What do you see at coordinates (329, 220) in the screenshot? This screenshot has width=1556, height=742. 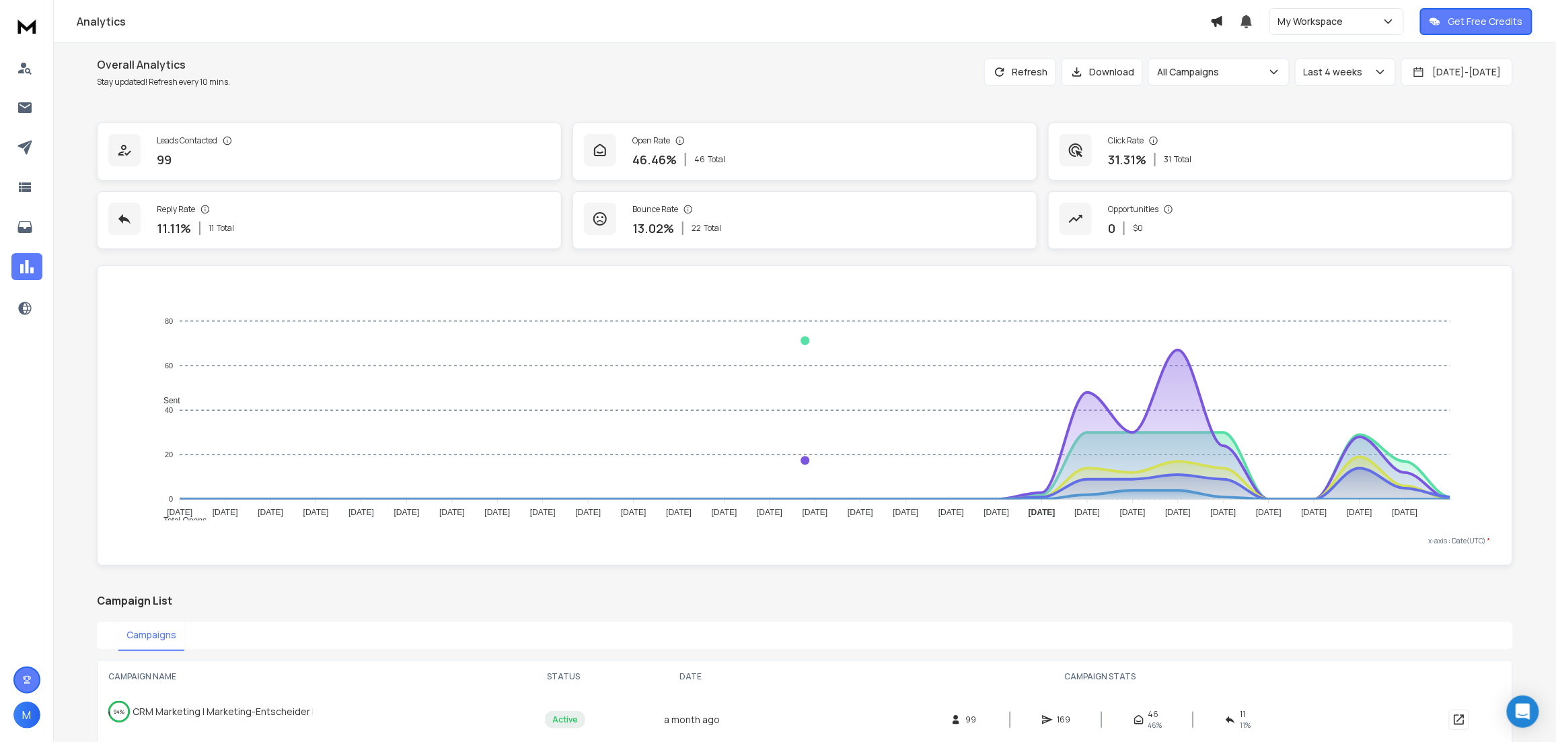 I see `a: Reply Rate11.11%11Total` at bounding box center [329, 220].